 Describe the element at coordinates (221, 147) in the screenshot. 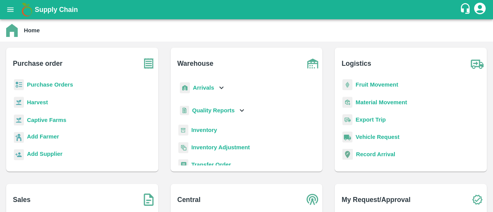

I see `b: Inventory Adjustment` at that location.